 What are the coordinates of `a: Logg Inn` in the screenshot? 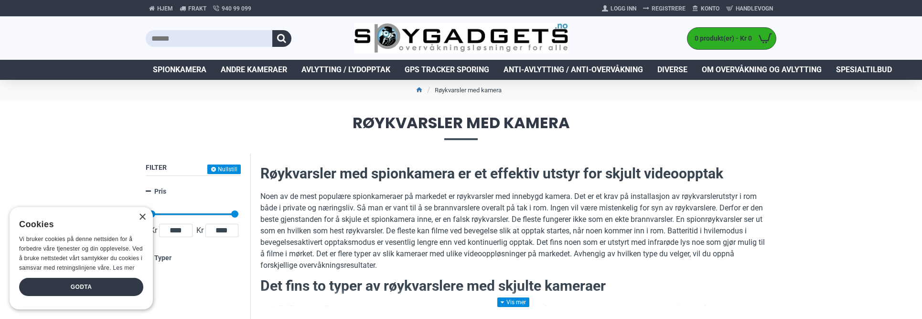 It's located at (619, 9).